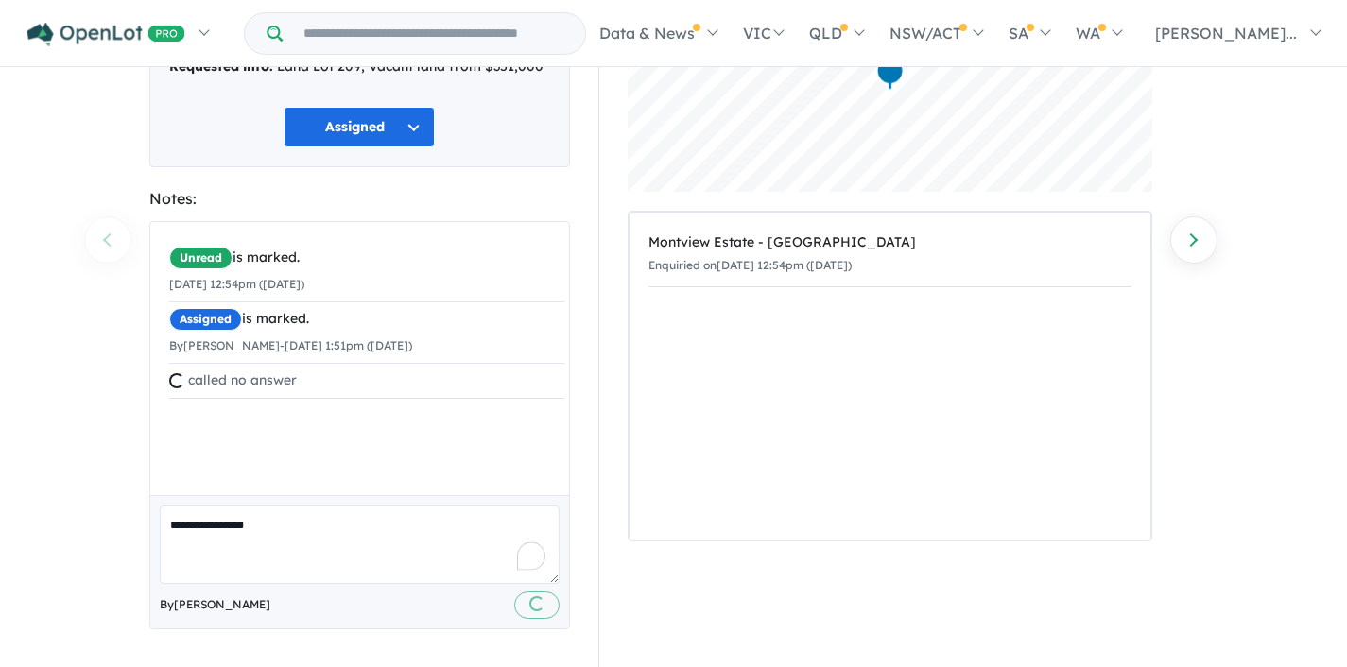  Describe the element at coordinates (205, 319) in the screenshot. I see `span: Assigned` at that location.